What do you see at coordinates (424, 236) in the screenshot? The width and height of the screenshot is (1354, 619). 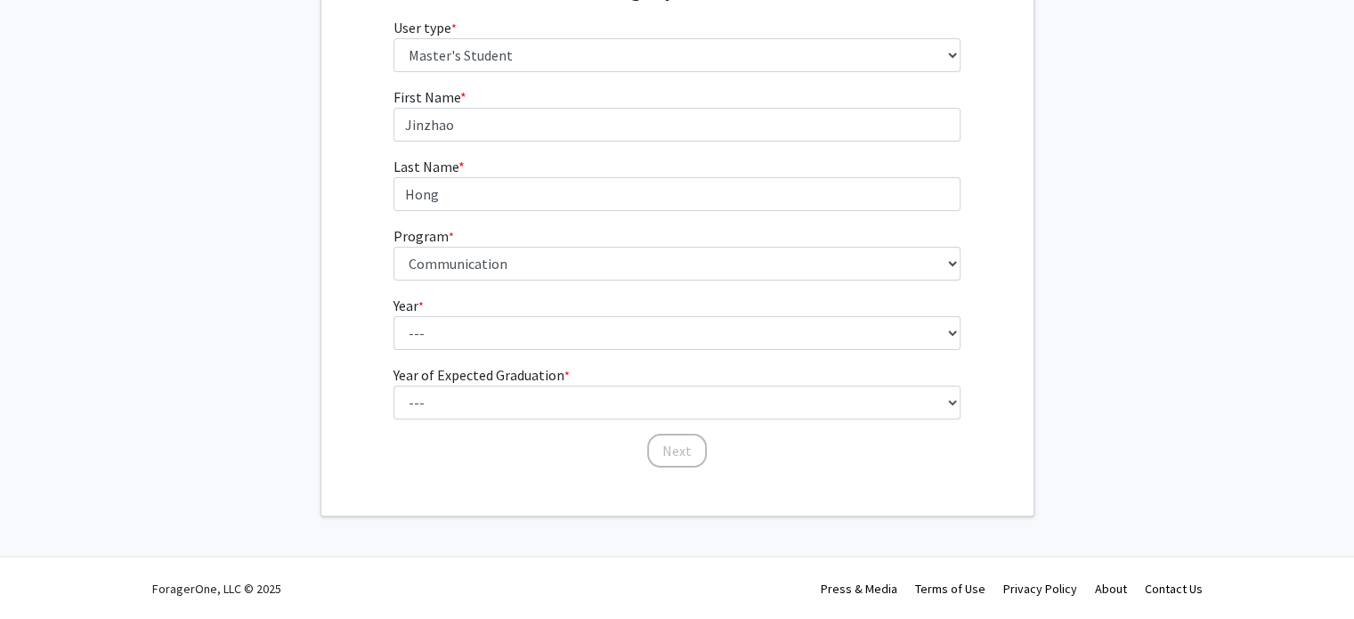 I see `label: Program` at bounding box center [424, 236].